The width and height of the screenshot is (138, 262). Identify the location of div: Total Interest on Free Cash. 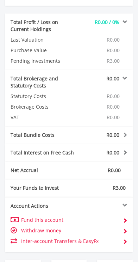
(42, 153).